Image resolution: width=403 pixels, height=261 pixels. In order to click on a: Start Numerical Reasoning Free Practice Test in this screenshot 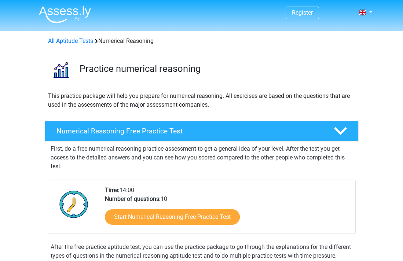, I will do `click(172, 217)`.